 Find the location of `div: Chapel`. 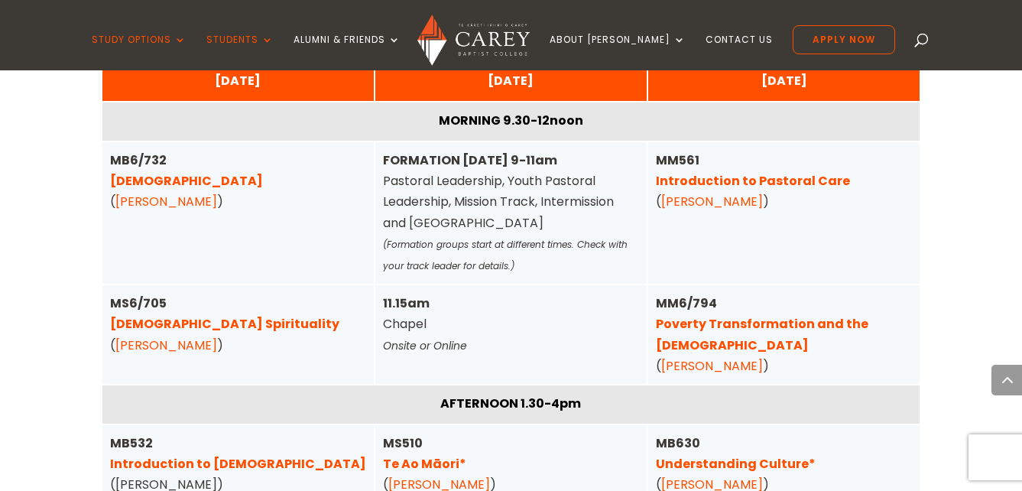

div: Chapel is located at coordinates (511, 324).